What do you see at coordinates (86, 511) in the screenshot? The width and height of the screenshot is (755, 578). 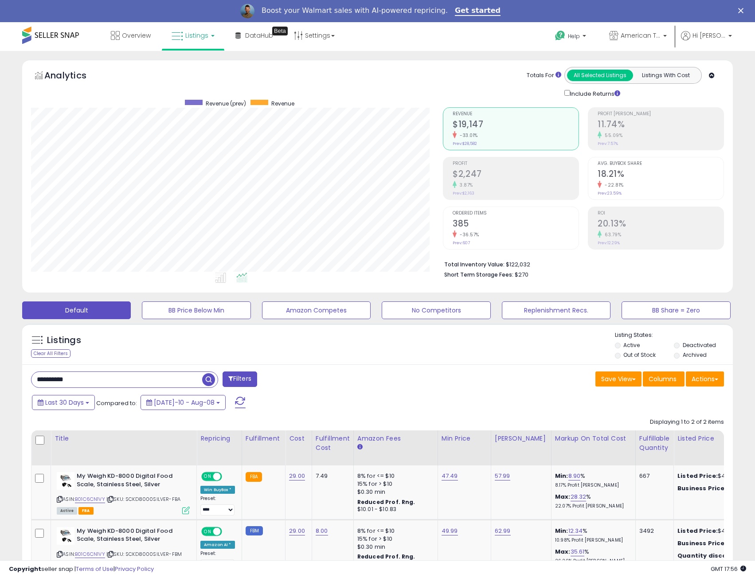 I see `span: FBA` at bounding box center [86, 511].